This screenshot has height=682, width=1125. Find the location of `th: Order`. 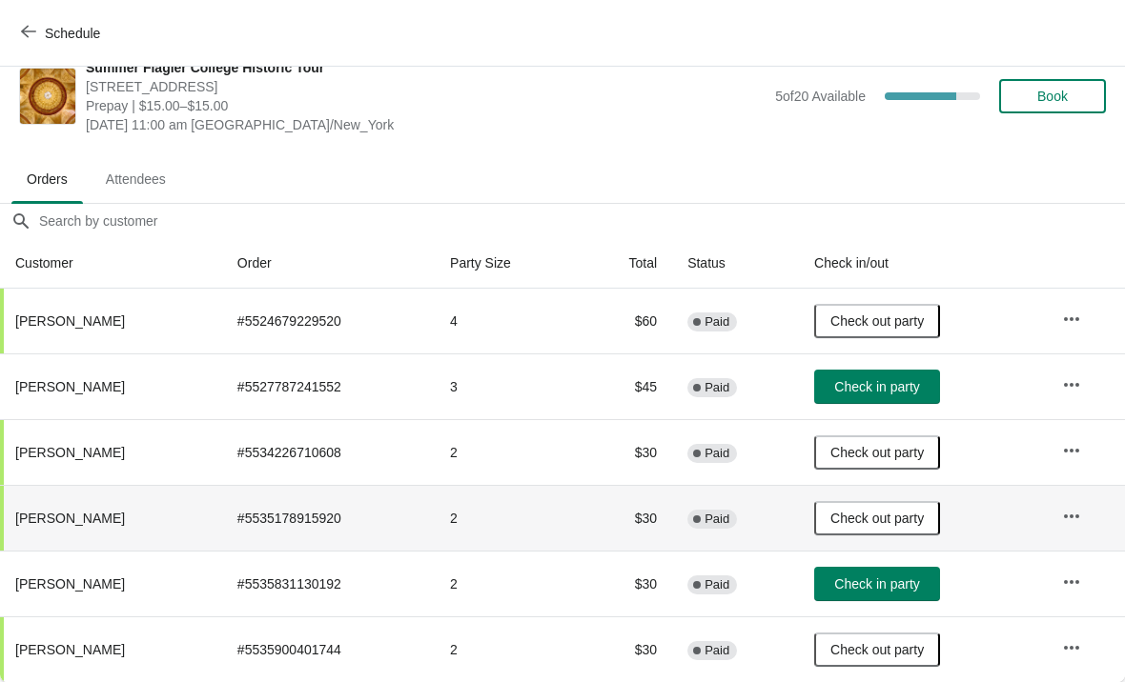

th: Order is located at coordinates (328, 263).